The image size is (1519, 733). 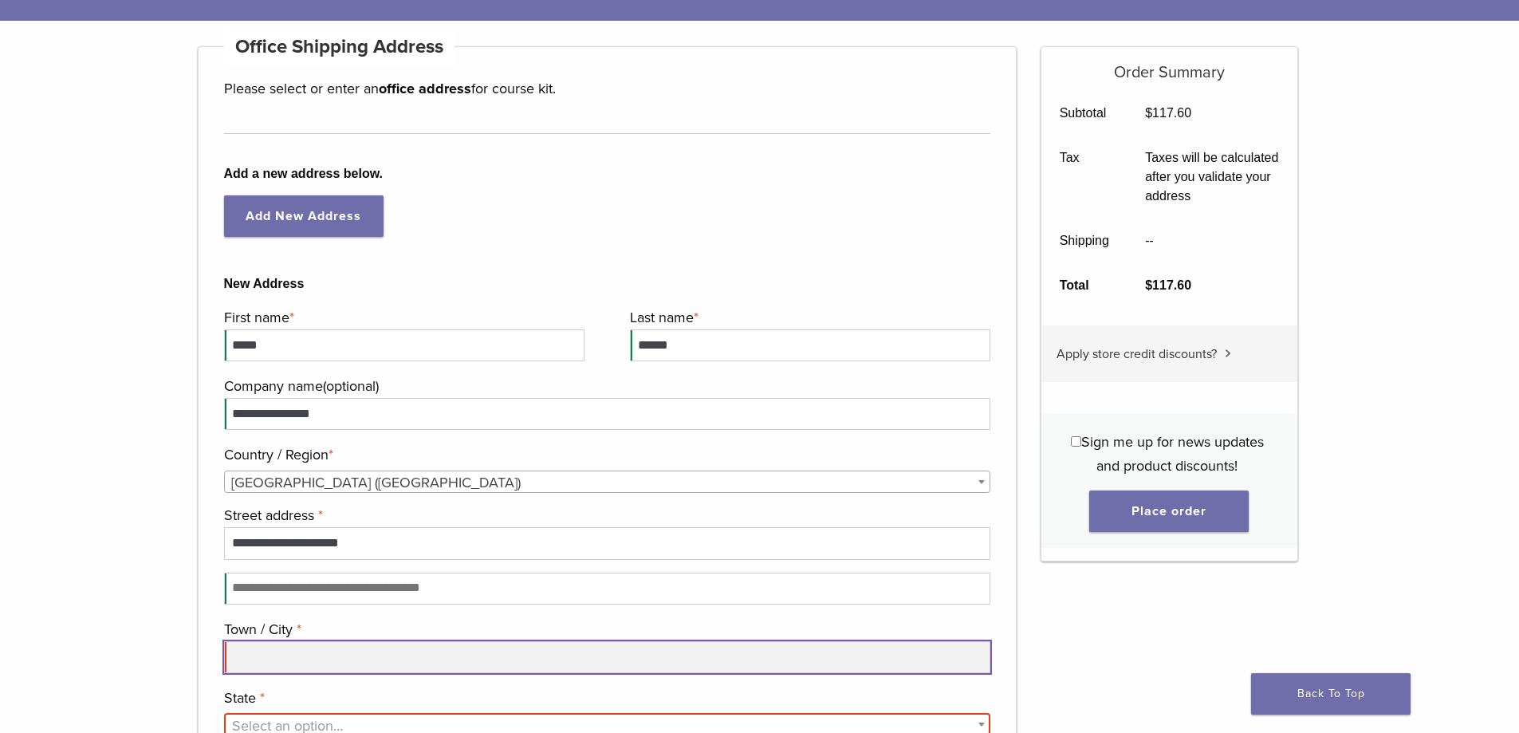 I want to click on label: Town / City, so click(x=605, y=629).